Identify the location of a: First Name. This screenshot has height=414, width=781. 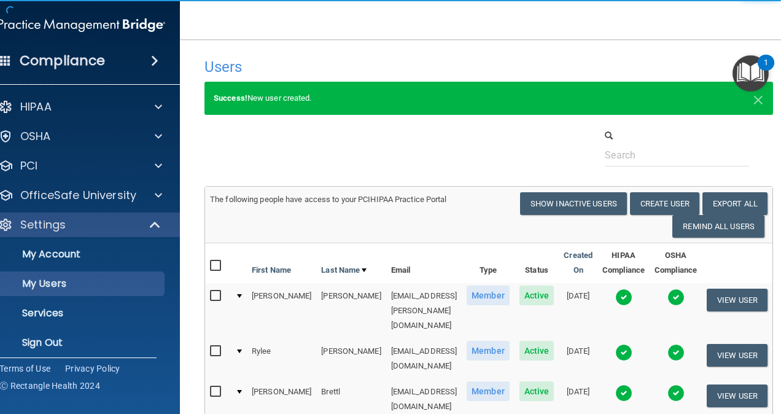
(271, 270).